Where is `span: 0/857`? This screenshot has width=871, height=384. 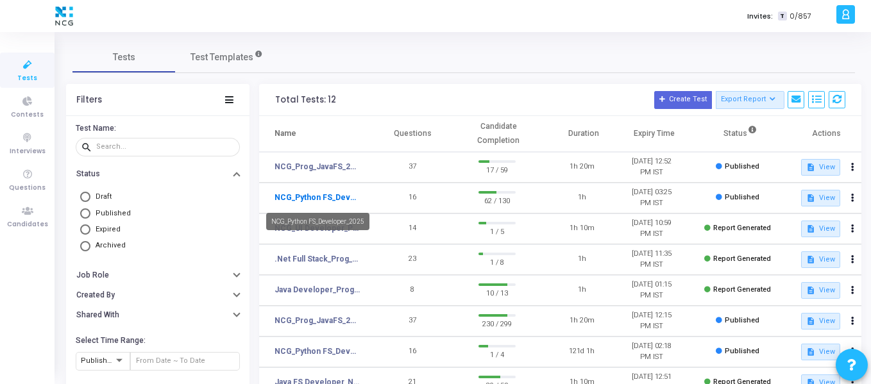 span: 0/857 is located at coordinates (801, 16).